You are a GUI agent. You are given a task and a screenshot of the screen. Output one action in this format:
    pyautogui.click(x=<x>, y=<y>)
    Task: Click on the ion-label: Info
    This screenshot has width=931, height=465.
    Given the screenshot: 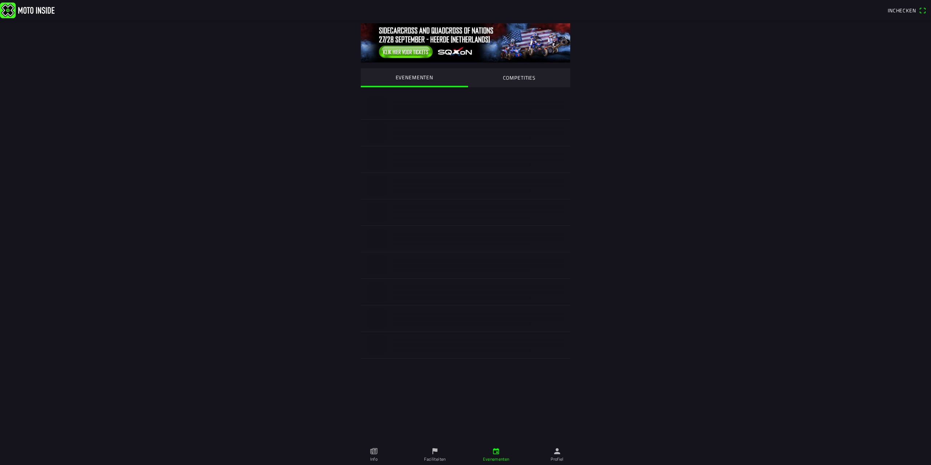 What is the action you would take?
    pyautogui.click(x=374, y=459)
    